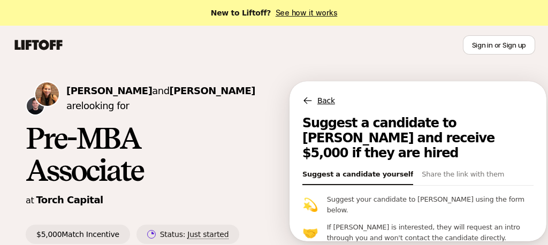 The width and height of the screenshot is (548, 245). I want to click on p: Suggest a candidate yourself, so click(357, 177).